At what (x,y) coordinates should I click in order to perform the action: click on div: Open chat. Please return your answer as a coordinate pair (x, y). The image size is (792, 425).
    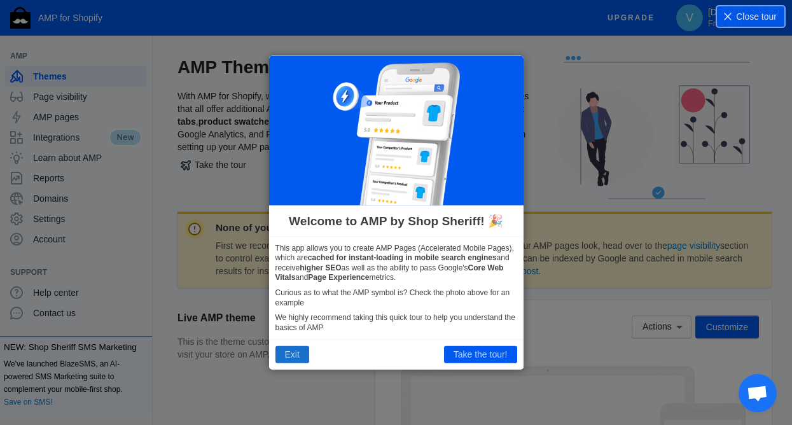
    Looking at the image, I should click on (757, 393).